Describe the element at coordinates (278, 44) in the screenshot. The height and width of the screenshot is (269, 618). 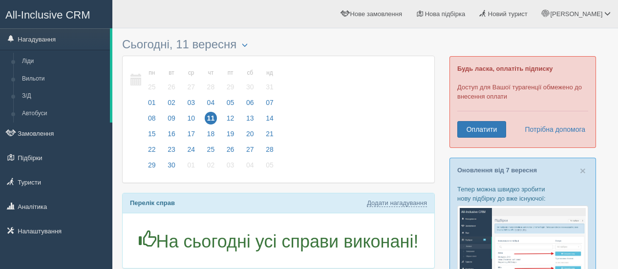
I see `h3: Сьогодні, 11 вересня` at that location.